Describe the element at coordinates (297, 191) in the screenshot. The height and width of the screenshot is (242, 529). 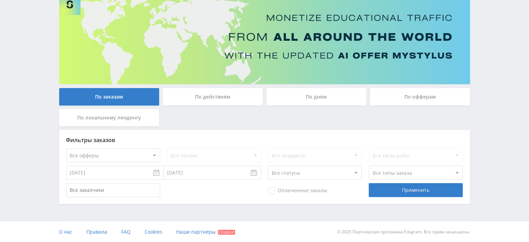
I see `span: Оплаченные заказы` at that location.